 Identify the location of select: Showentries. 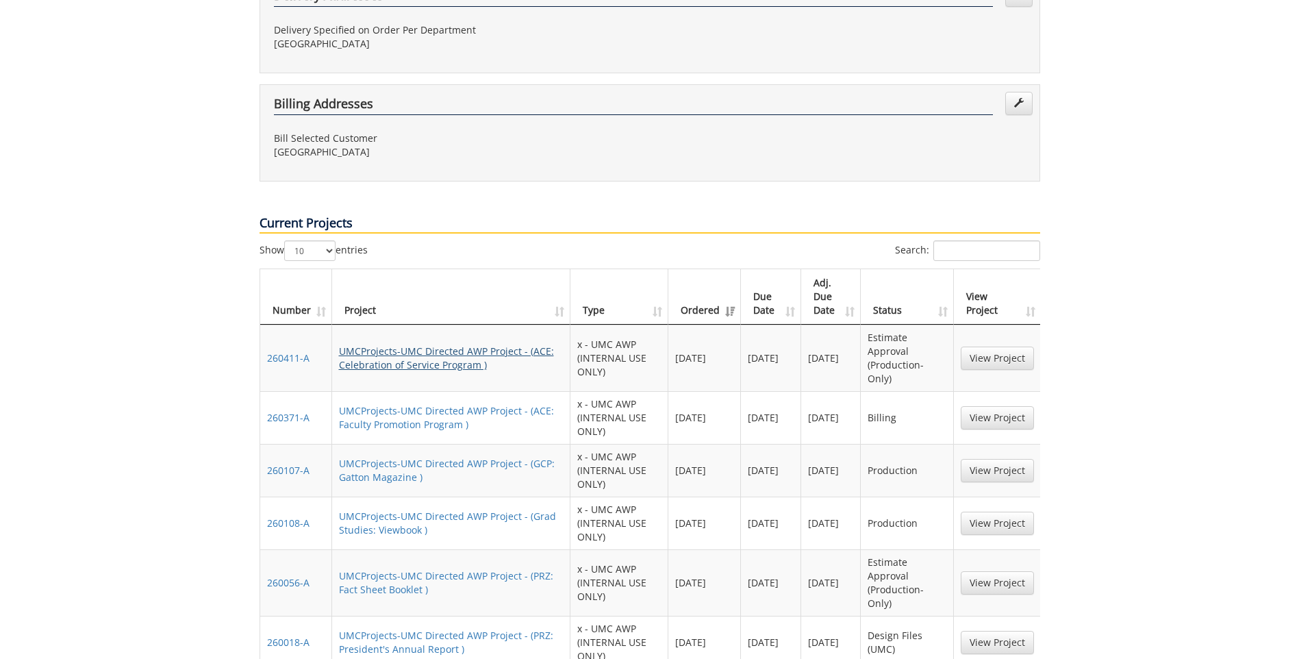
(309, 251).